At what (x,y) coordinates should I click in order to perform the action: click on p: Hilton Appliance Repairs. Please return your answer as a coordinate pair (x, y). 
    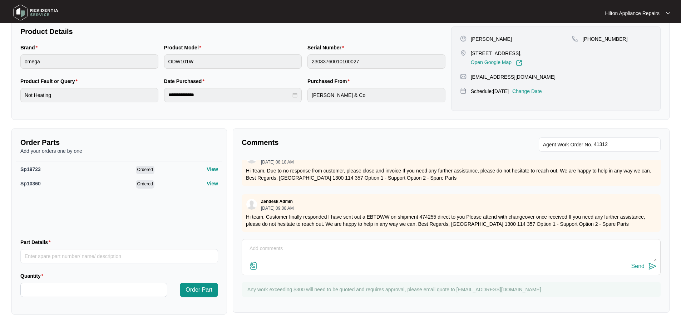
    Looking at the image, I should click on (632, 13).